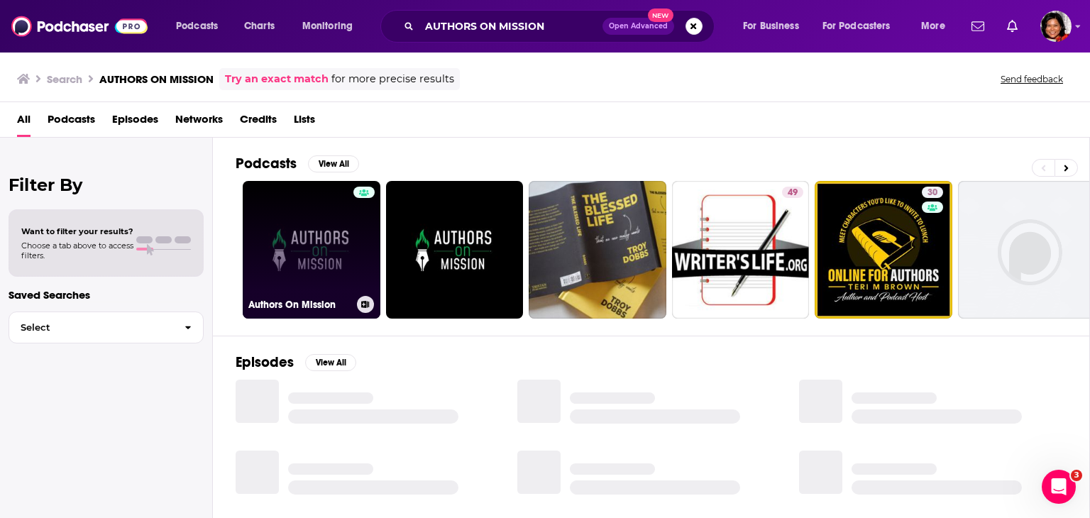  I want to click on a: Podchaser - Follow, Share and Rate Podcasts, so click(79, 26).